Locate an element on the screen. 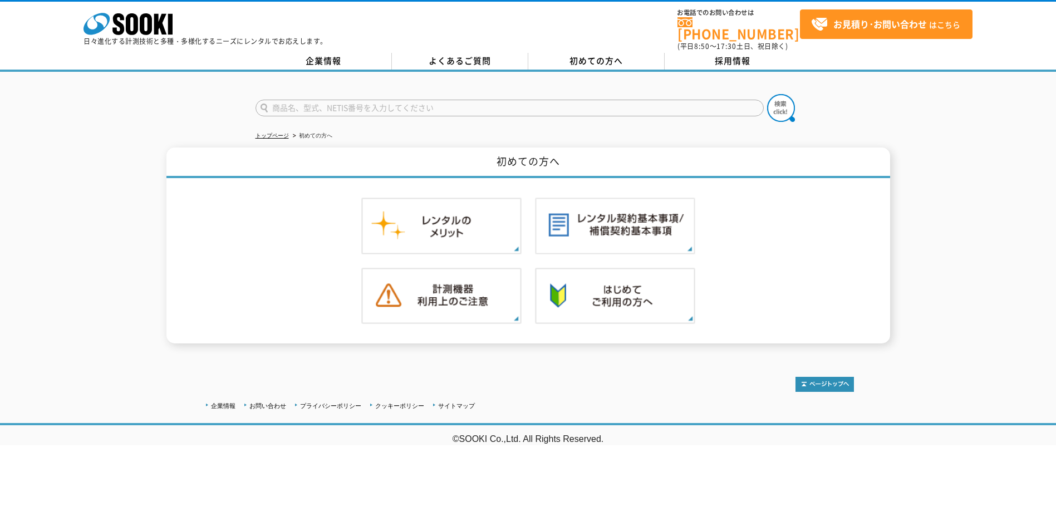 Image resolution: width=1056 pixels, height=531 pixels. span: 8:50 is located at coordinates (702, 46).